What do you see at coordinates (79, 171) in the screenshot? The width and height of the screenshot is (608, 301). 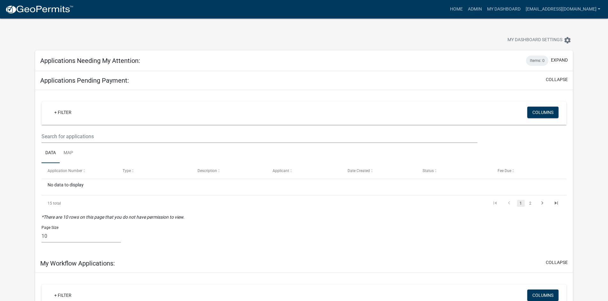 I see `datatable-header-cell: Application Number` at bounding box center [79, 171].